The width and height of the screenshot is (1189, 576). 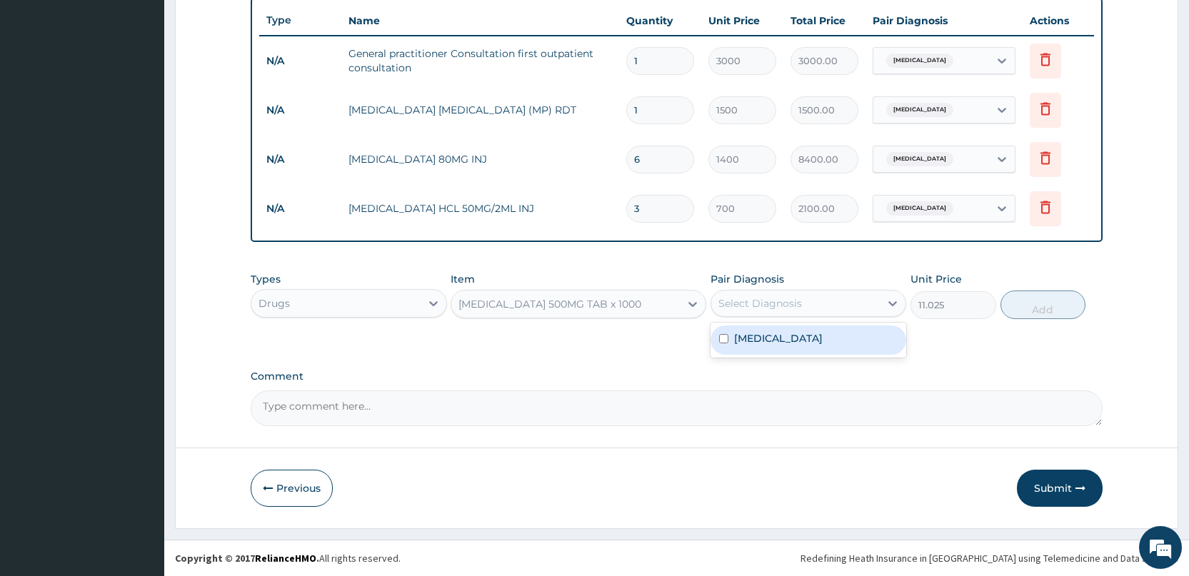 I want to click on label: Item, so click(x=463, y=279).